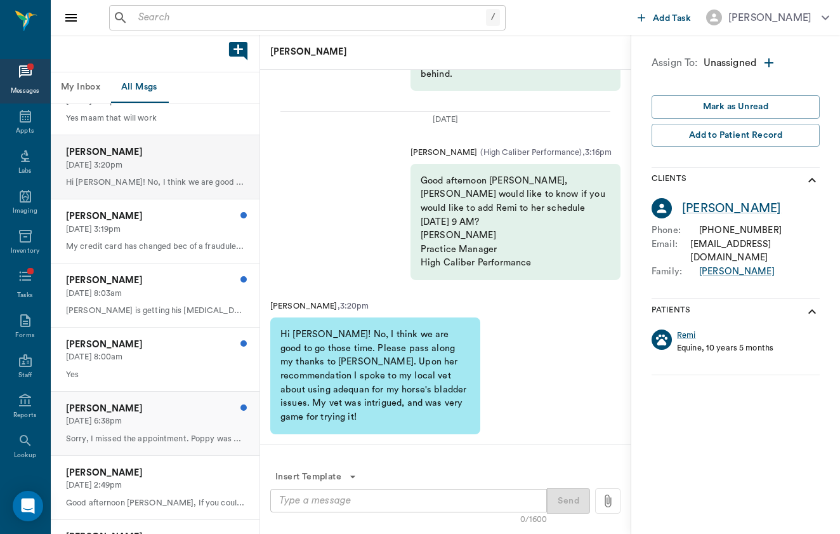 Image resolution: width=840 pixels, height=534 pixels. I want to click on p: , 3:16pm, so click(597, 152).